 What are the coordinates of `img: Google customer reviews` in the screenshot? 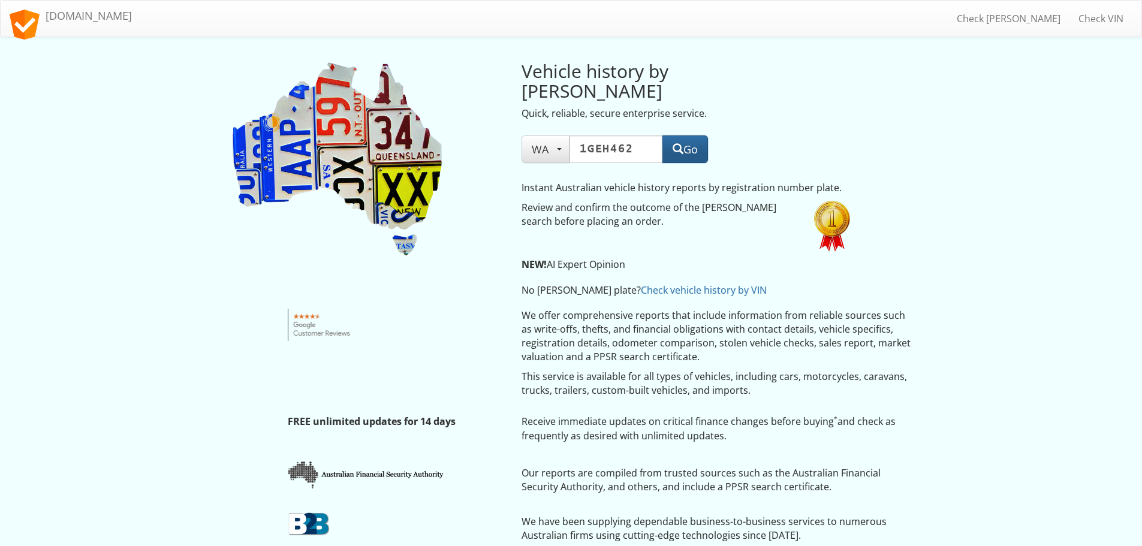 It's located at (322, 325).